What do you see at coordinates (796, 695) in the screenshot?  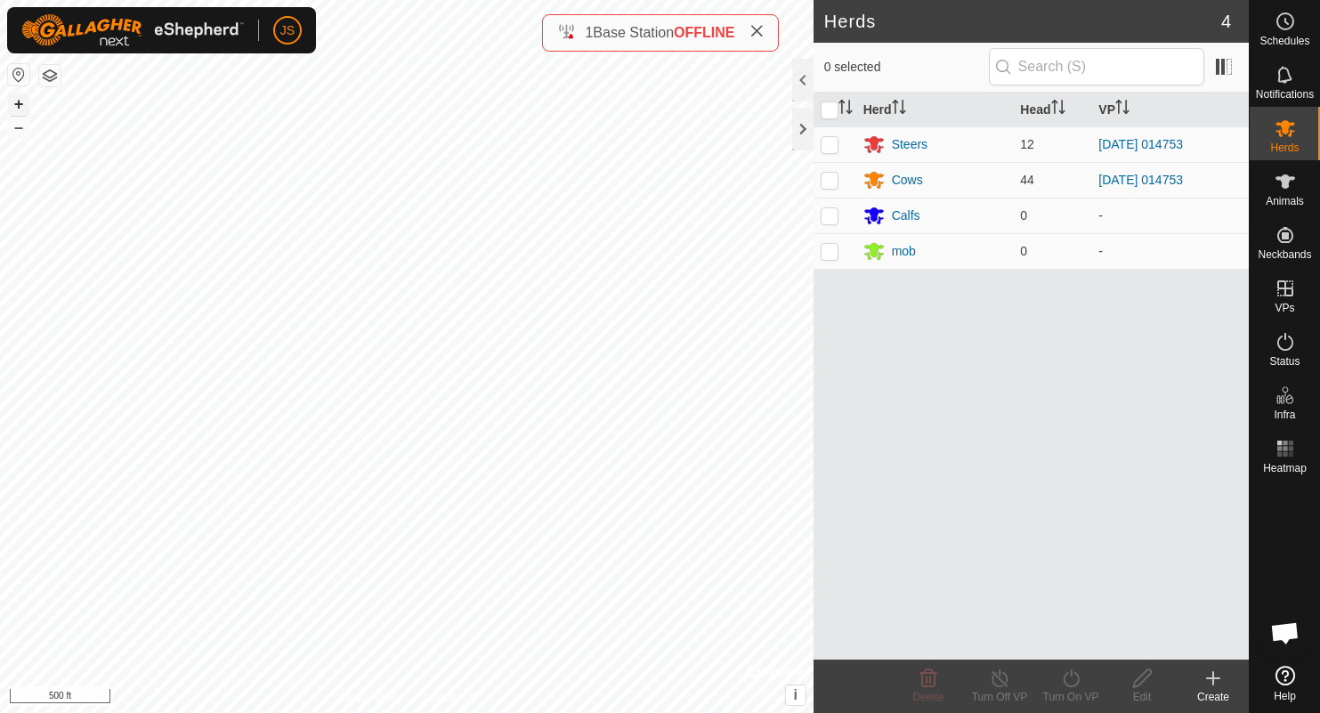 I see `button: i` at bounding box center [796, 695].